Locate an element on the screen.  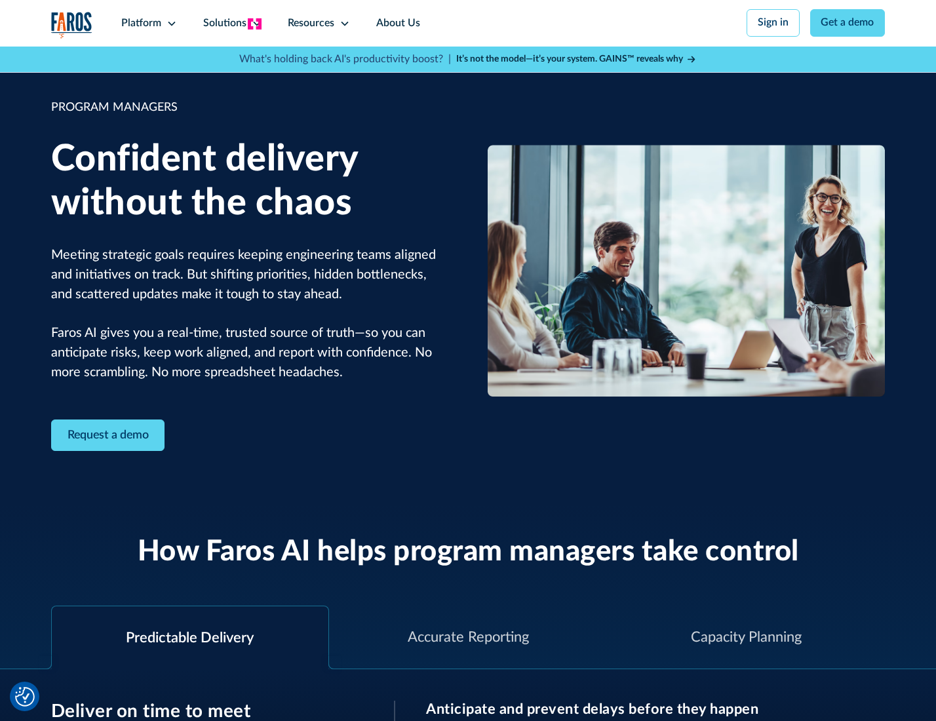
a: home is located at coordinates (72, 25).